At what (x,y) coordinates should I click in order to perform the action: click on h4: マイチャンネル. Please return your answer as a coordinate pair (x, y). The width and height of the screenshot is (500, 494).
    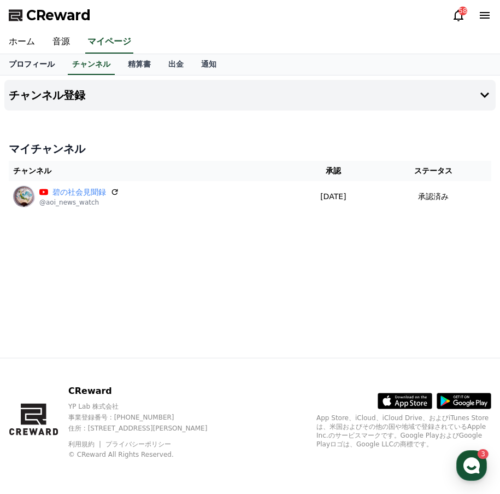
    Looking at the image, I should click on (250, 149).